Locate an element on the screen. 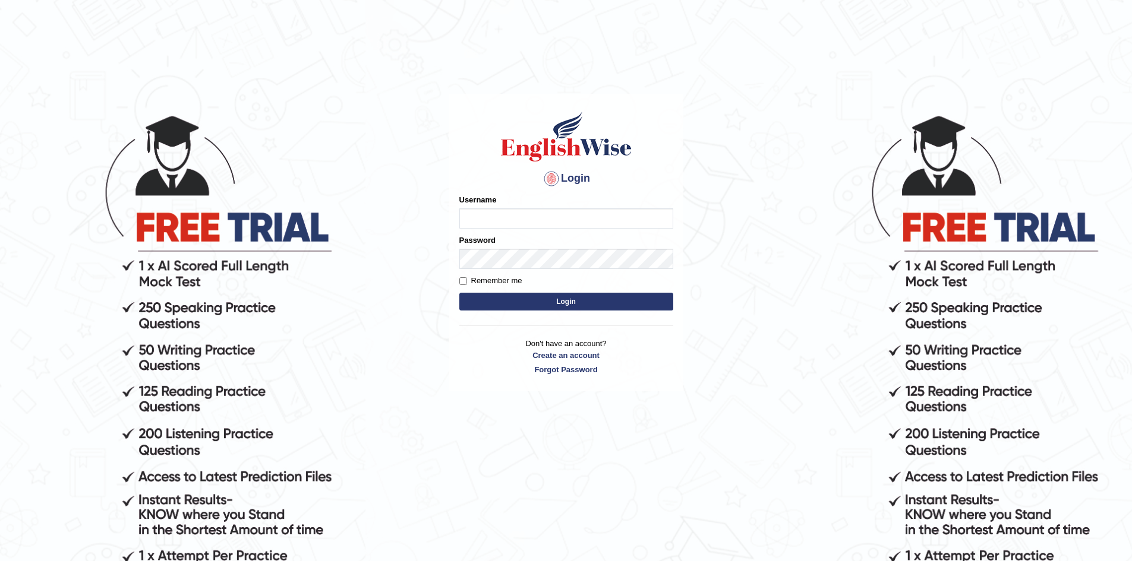 Image resolution: width=1132 pixels, height=561 pixels. input: Remember me is located at coordinates (463, 281).